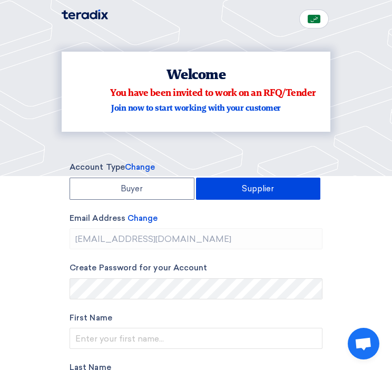 The image size is (392, 370). I want to click on label: Account Type, so click(196, 167).